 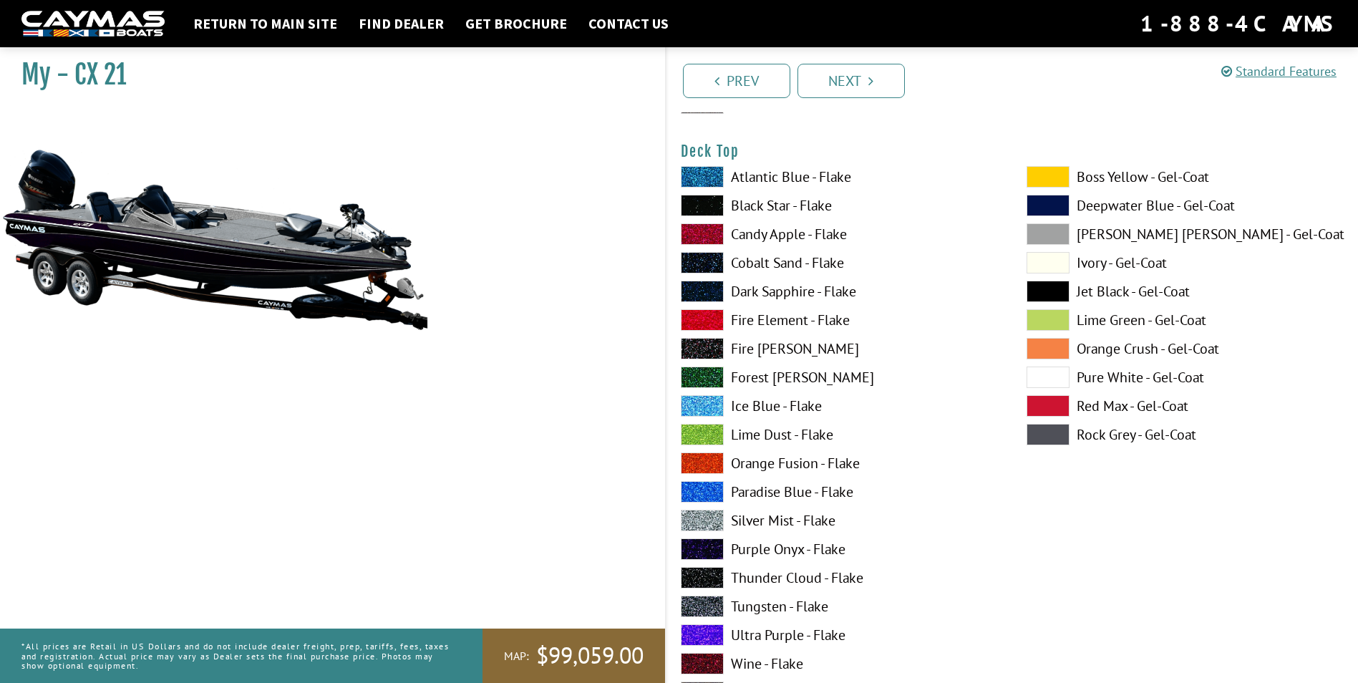 I want to click on label: Cobalt Sand - Flake, so click(x=839, y=263).